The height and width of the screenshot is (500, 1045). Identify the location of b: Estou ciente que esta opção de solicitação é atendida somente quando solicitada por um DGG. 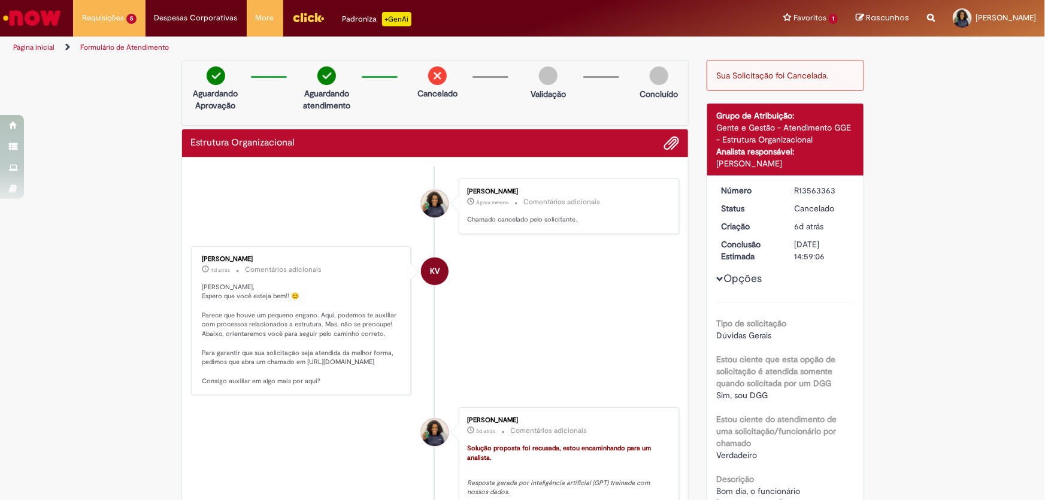
(776, 371).